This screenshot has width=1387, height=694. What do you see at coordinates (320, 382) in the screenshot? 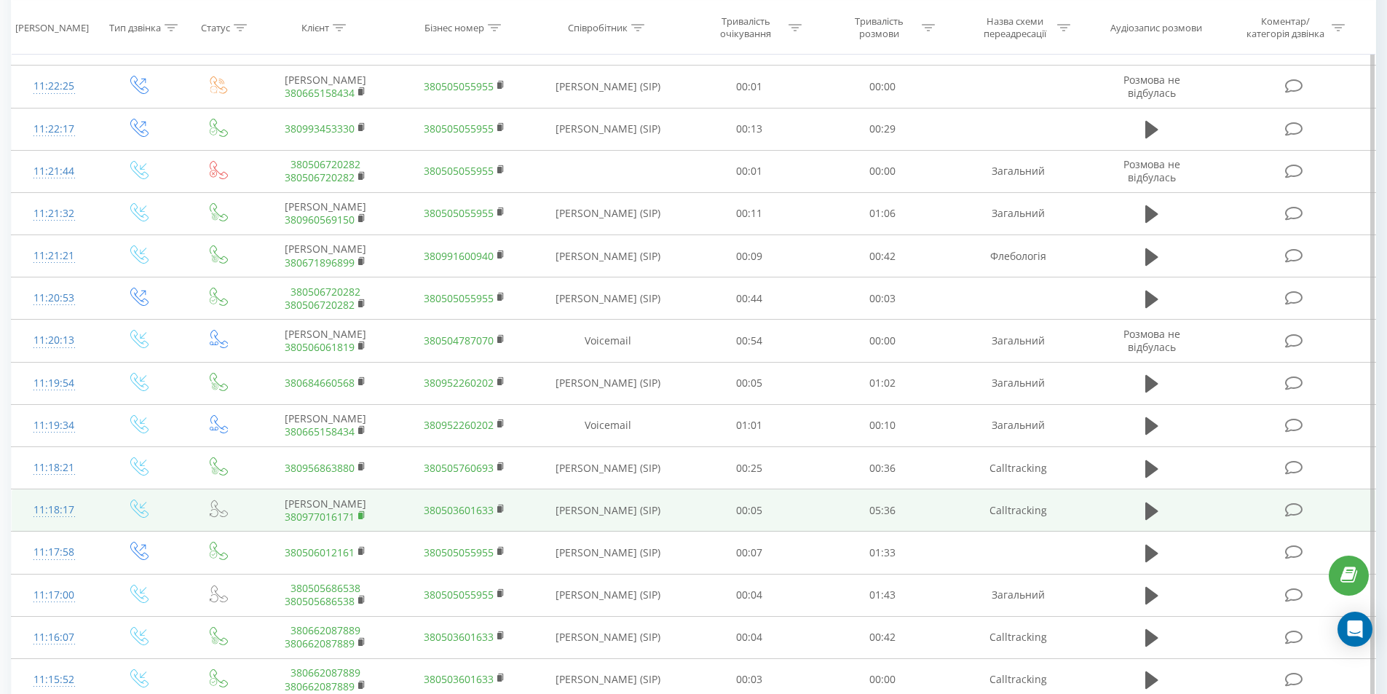
I see `a: 380684660568` at bounding box center [320, 382].